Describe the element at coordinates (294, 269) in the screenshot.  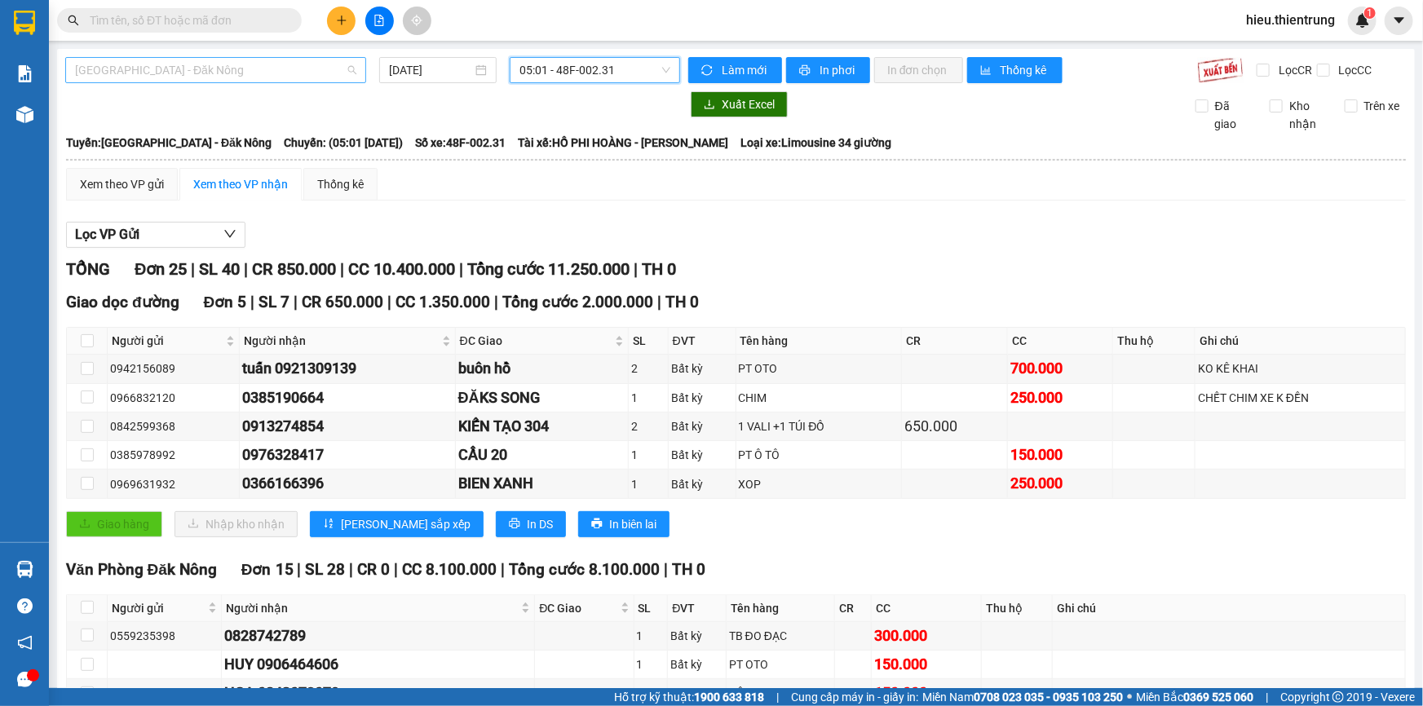
I see `span: CR 850.000` at that location.